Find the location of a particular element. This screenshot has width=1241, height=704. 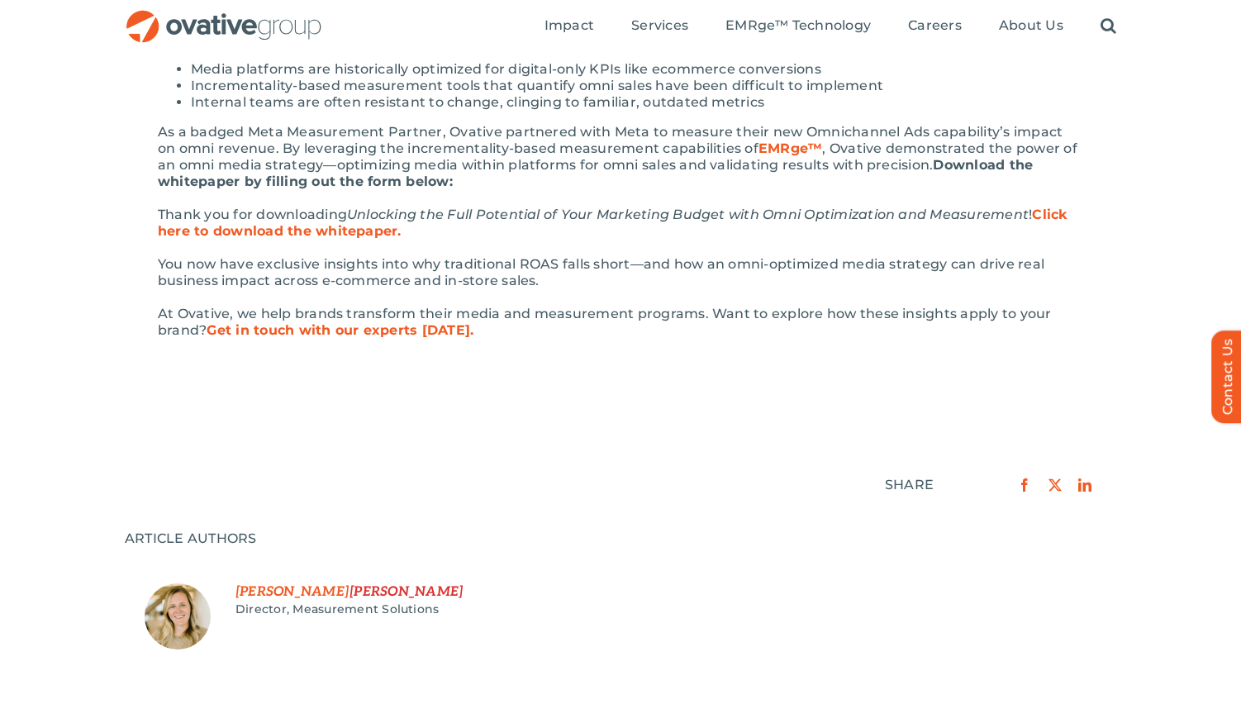

div: Job Title is located at coordinates (665, 609).